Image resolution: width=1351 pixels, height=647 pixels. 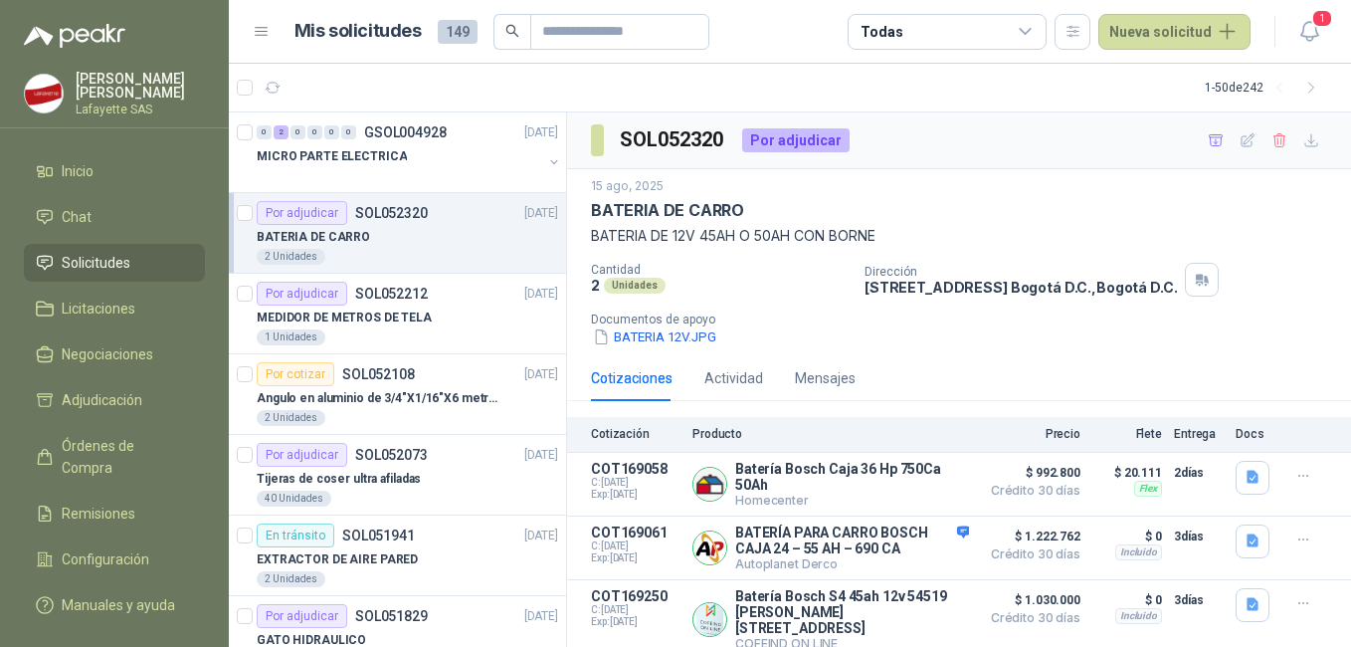 What do you see at coordinates (636, 596) in the screenshot?
I see `p: COT169250` at bounding box center [636, 596].